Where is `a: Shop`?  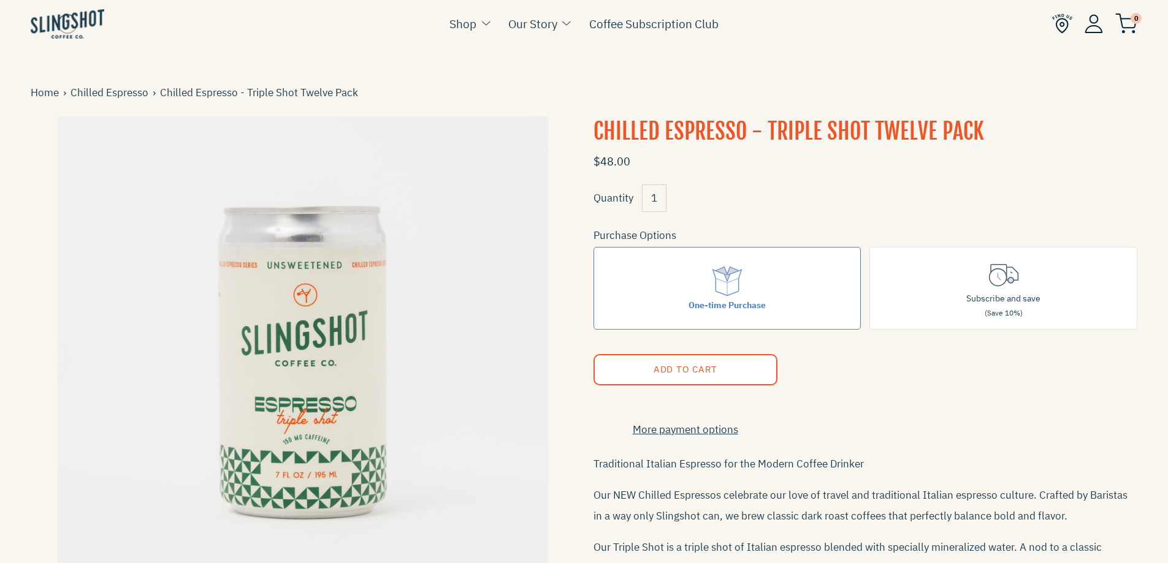
a: Shop is located at coordinates (463, 24).